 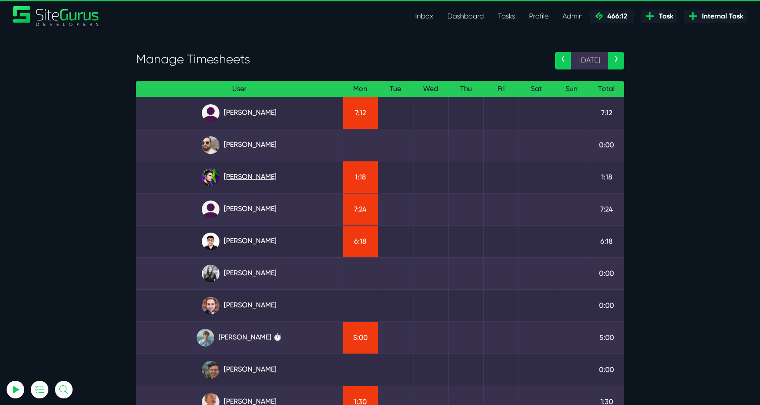 I want to click on th: Mon, so click(x=360, y=89).